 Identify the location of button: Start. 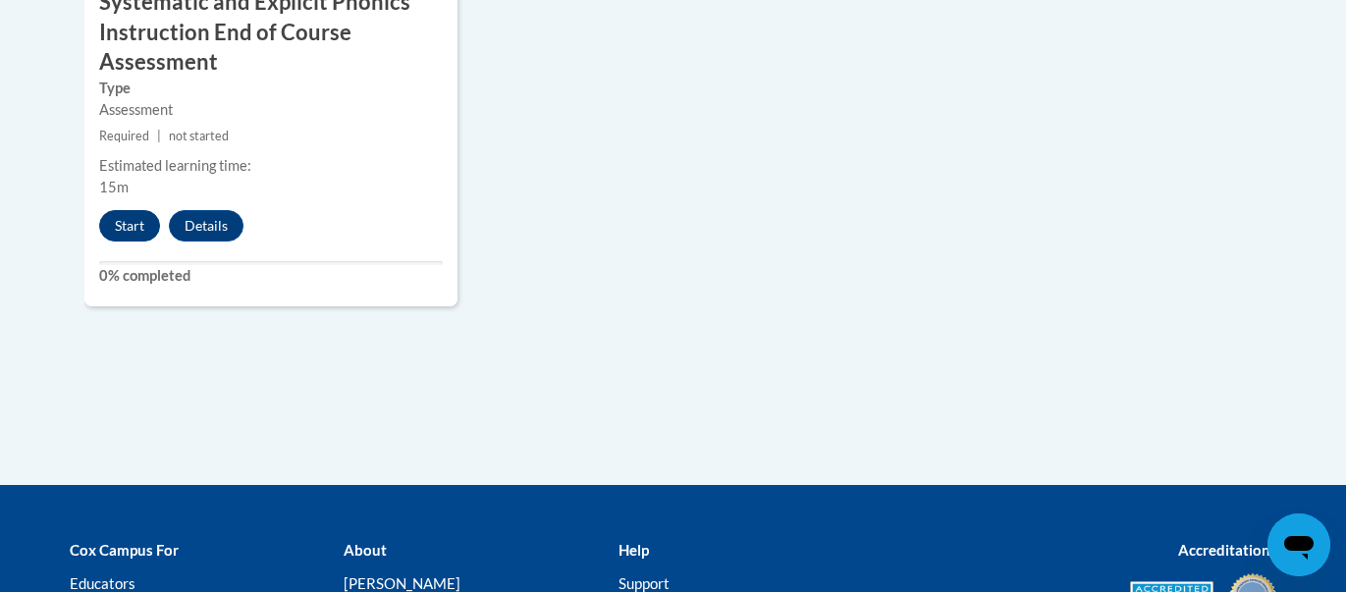
(130, 226).